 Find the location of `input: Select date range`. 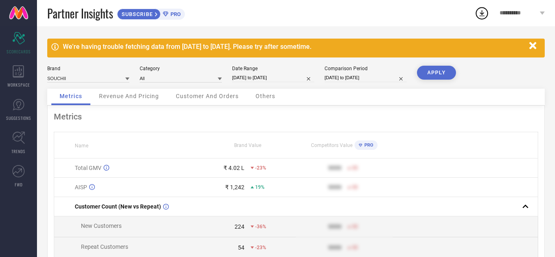

input: Select date range is located at coordinates (273, 78).